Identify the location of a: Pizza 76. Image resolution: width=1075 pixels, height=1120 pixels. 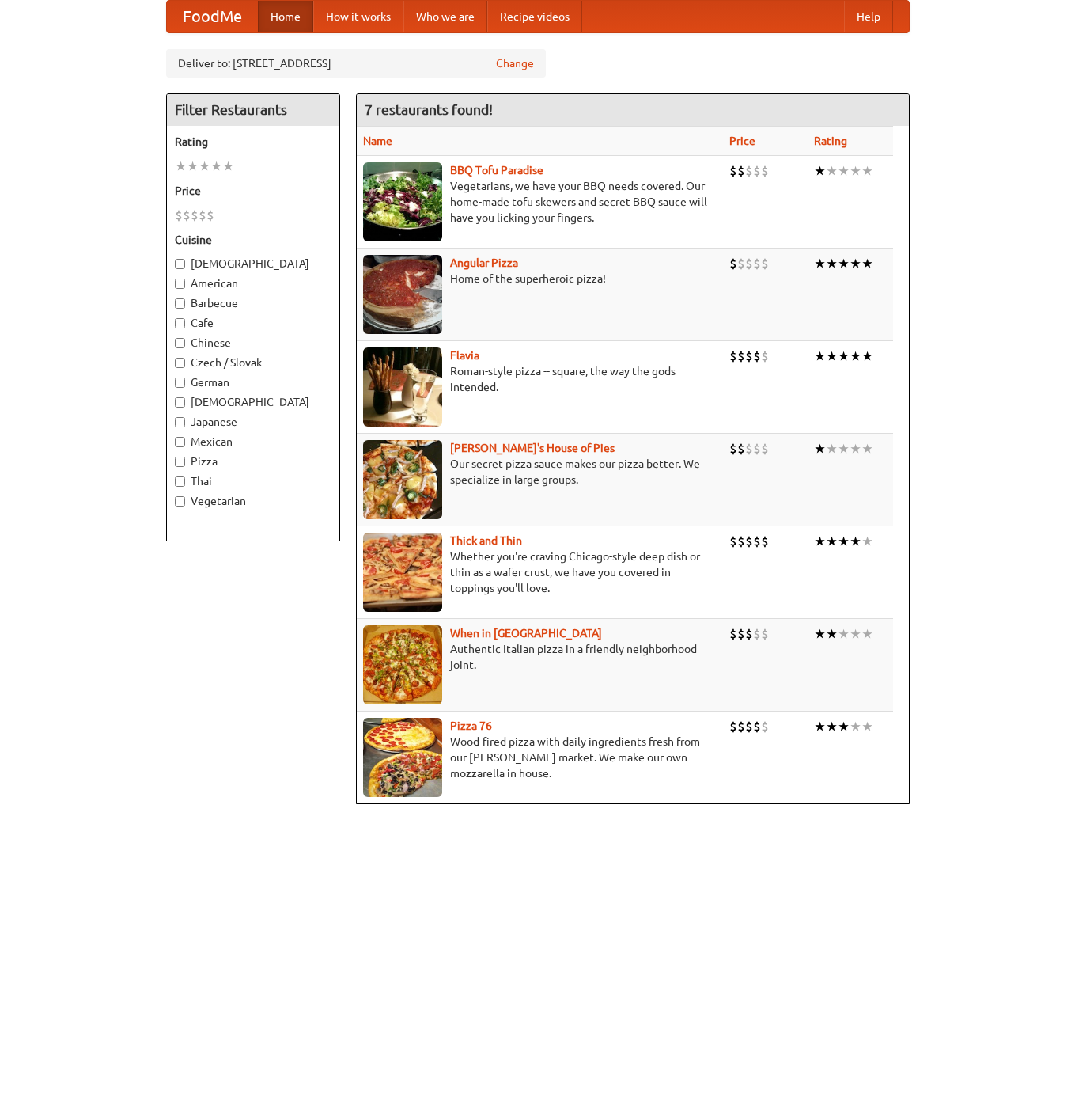
(471, 726).